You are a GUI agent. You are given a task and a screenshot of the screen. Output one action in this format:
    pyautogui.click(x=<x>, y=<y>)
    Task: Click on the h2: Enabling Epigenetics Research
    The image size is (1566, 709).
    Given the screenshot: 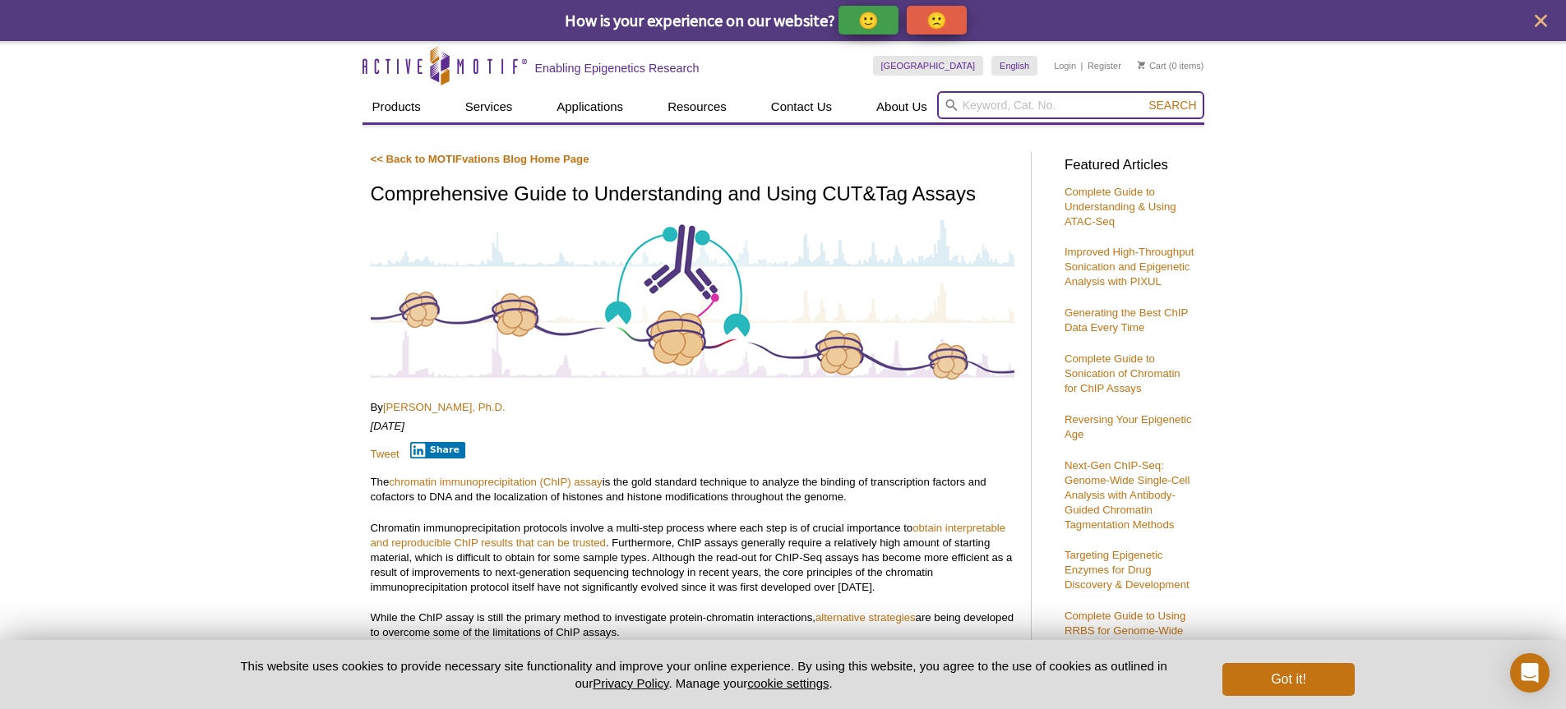 What is the action you would take?
    pyautogui.click(x=617, y=68)
    